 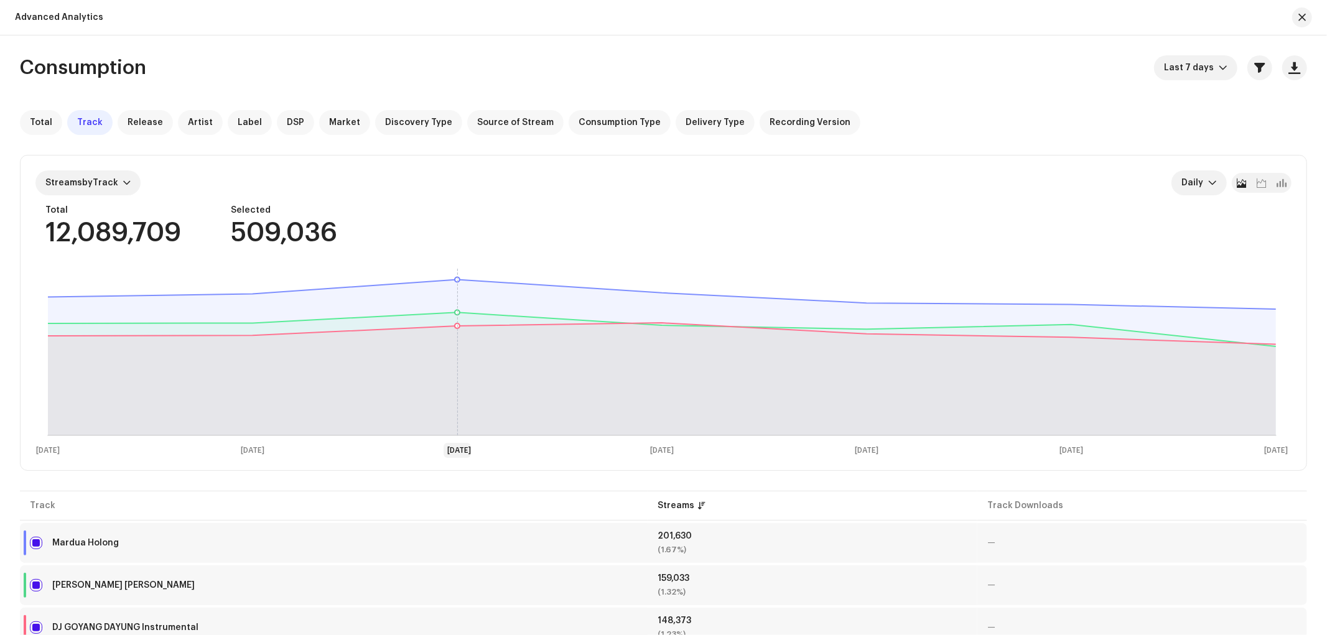 What do you see at coordinates (249, 123) in the screenshot?
I see `span: Label` at bounding box center [249, 123].